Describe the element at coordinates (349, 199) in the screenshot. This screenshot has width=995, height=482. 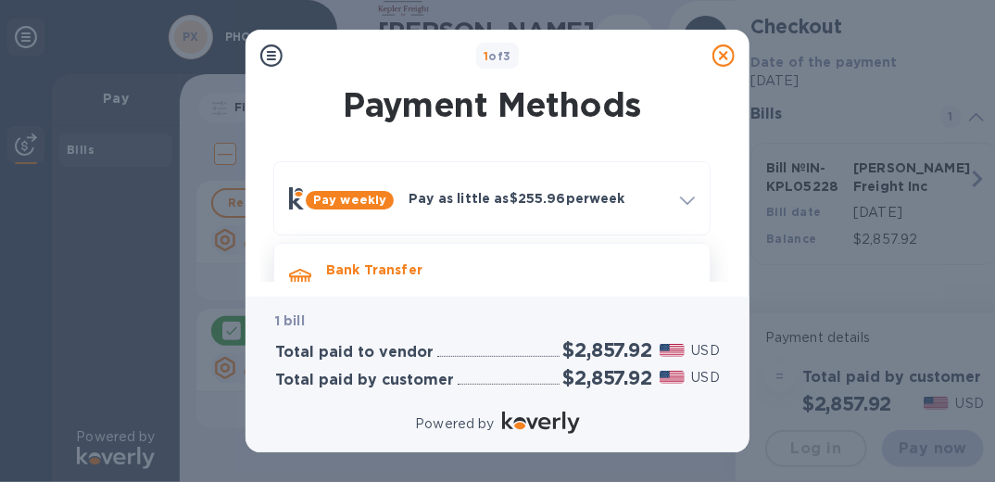
I see `b: Pay weekly` at that location.